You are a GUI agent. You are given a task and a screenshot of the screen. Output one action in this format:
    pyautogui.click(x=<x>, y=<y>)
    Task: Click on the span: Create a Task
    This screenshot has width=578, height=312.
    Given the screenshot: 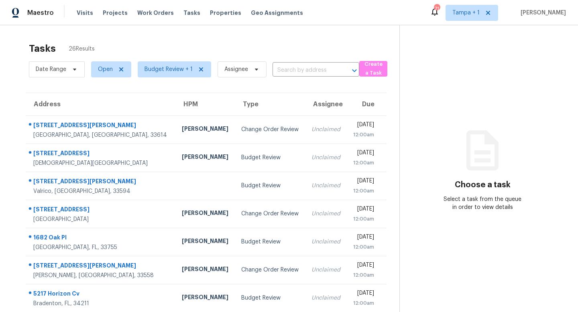 What is the action you would take?
    pyautogui.click(x=373, y=69)
    